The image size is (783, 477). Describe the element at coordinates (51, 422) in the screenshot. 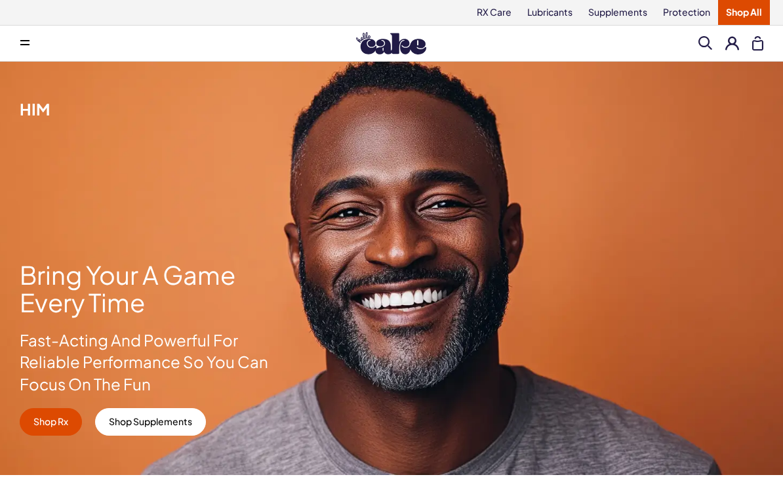

I see `a: Shop Rx` at that location.